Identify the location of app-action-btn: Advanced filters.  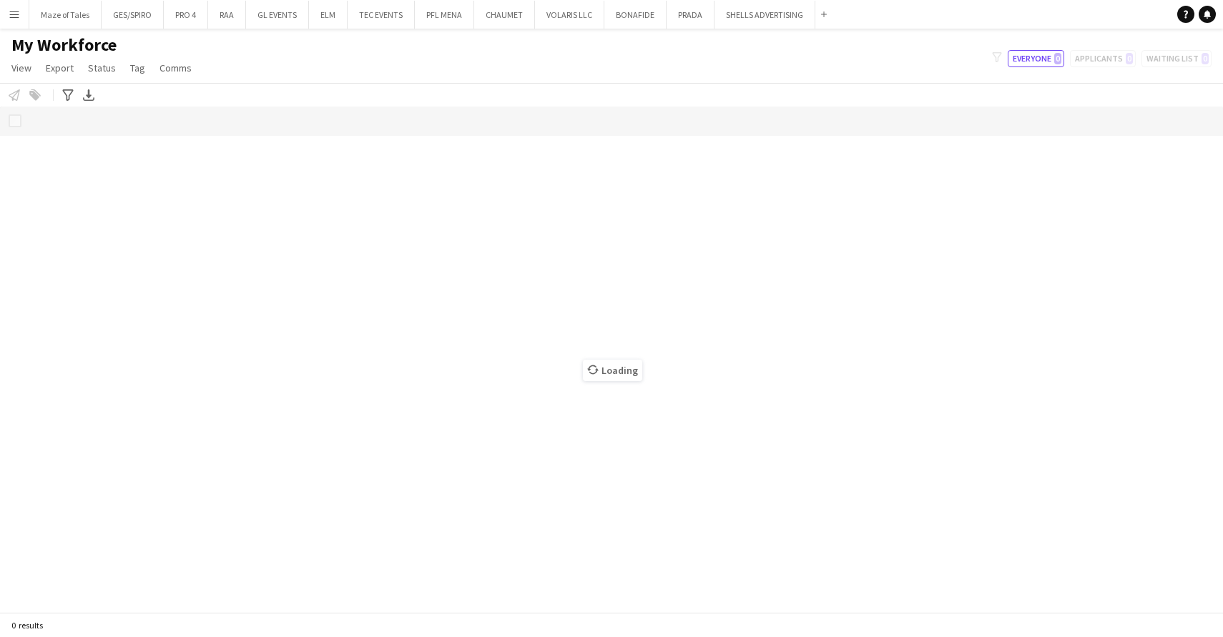
(68, 95).